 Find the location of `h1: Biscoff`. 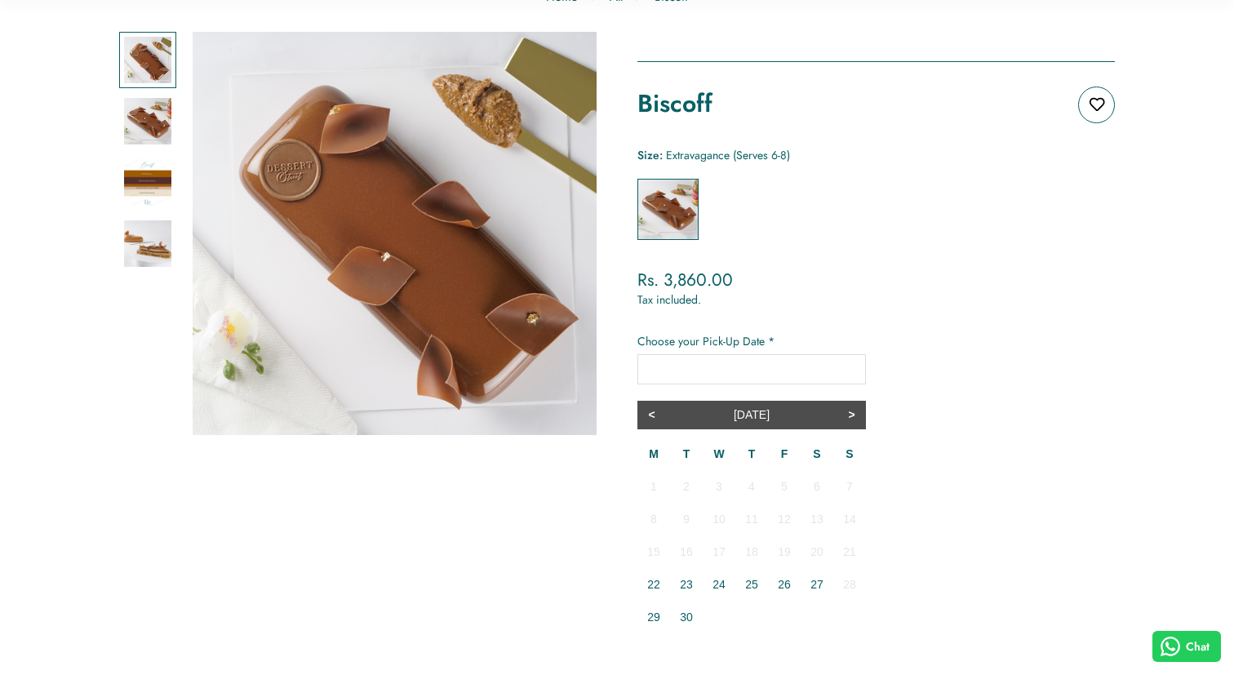

h1: Biscoff is located at coordinates (675, 104).